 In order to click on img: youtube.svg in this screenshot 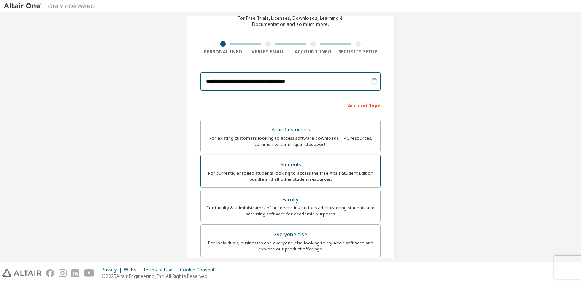, I will do `click(89, 273)`.